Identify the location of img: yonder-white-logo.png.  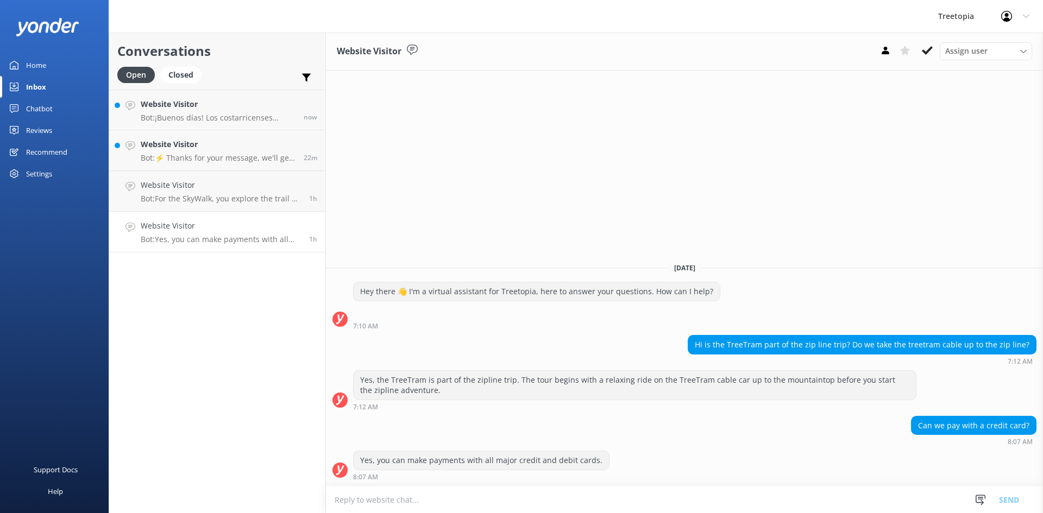
(47, 27).